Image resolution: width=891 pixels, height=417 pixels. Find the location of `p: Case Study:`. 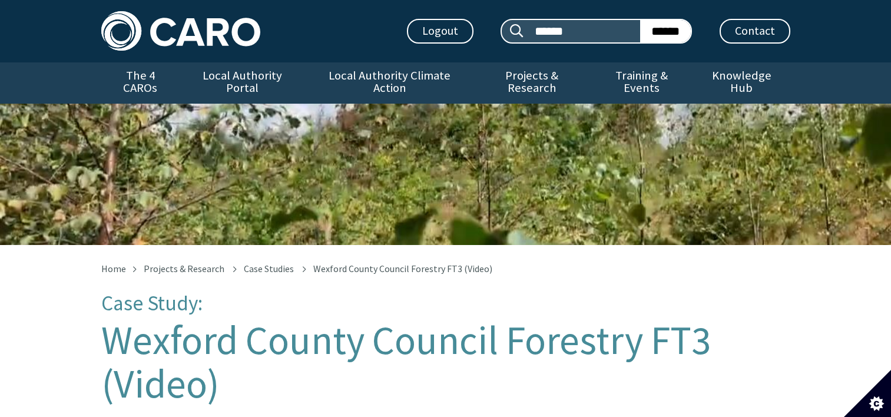

p: Case Study: is located at coordinates (446, 303).